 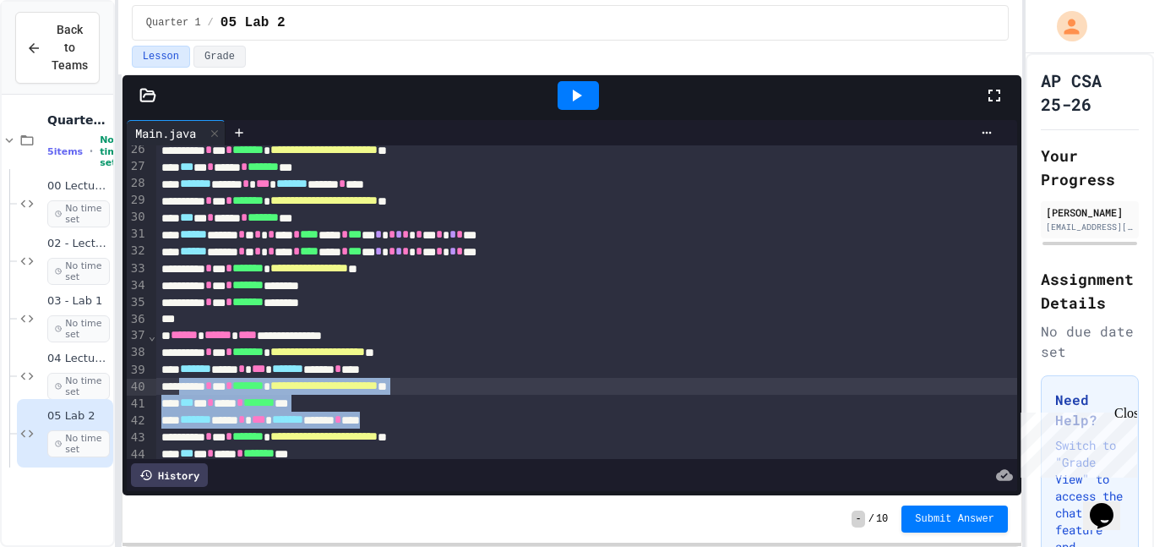 What do you see at coordinates (1090, 341) in the screenshot?
I see `div: No due date set` at bounding box center [1090, 341].